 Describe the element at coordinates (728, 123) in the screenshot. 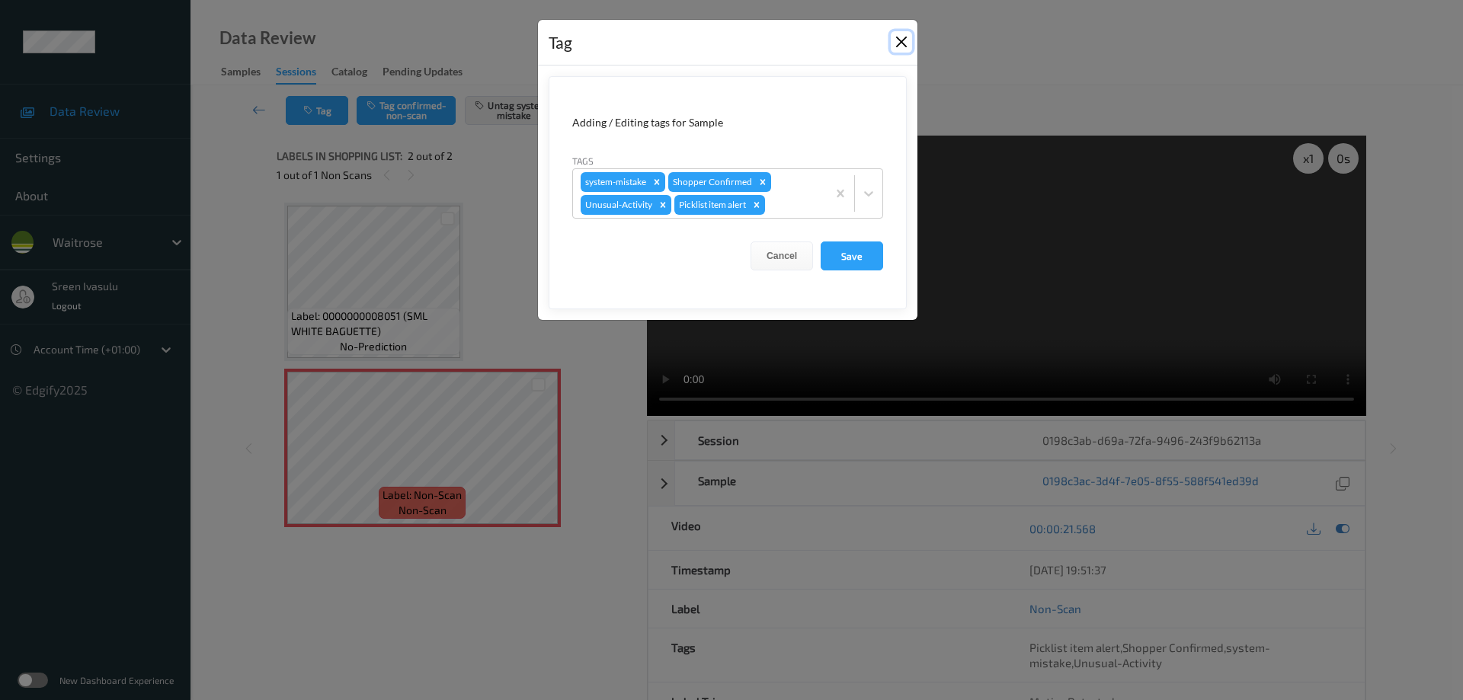

I see `div: Adding / Editing tags for Sample` at that location.